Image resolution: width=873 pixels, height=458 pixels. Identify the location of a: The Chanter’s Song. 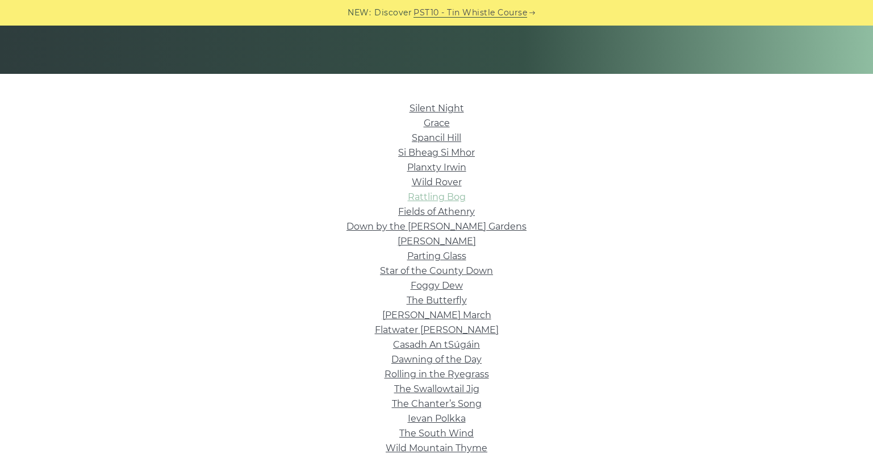
(437, 403).